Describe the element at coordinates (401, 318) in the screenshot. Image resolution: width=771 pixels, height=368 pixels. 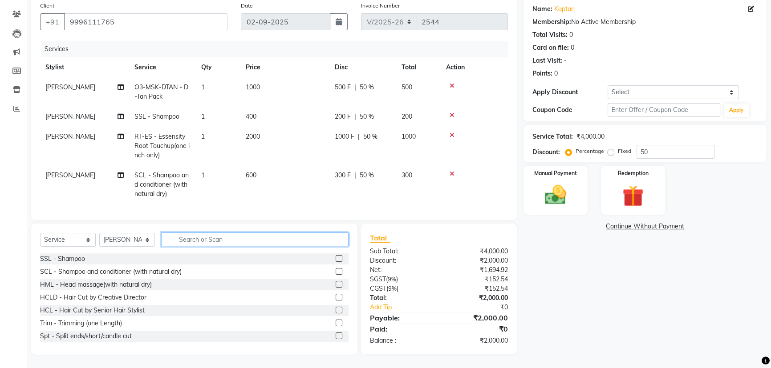
I see `div: Payable:` at that location.